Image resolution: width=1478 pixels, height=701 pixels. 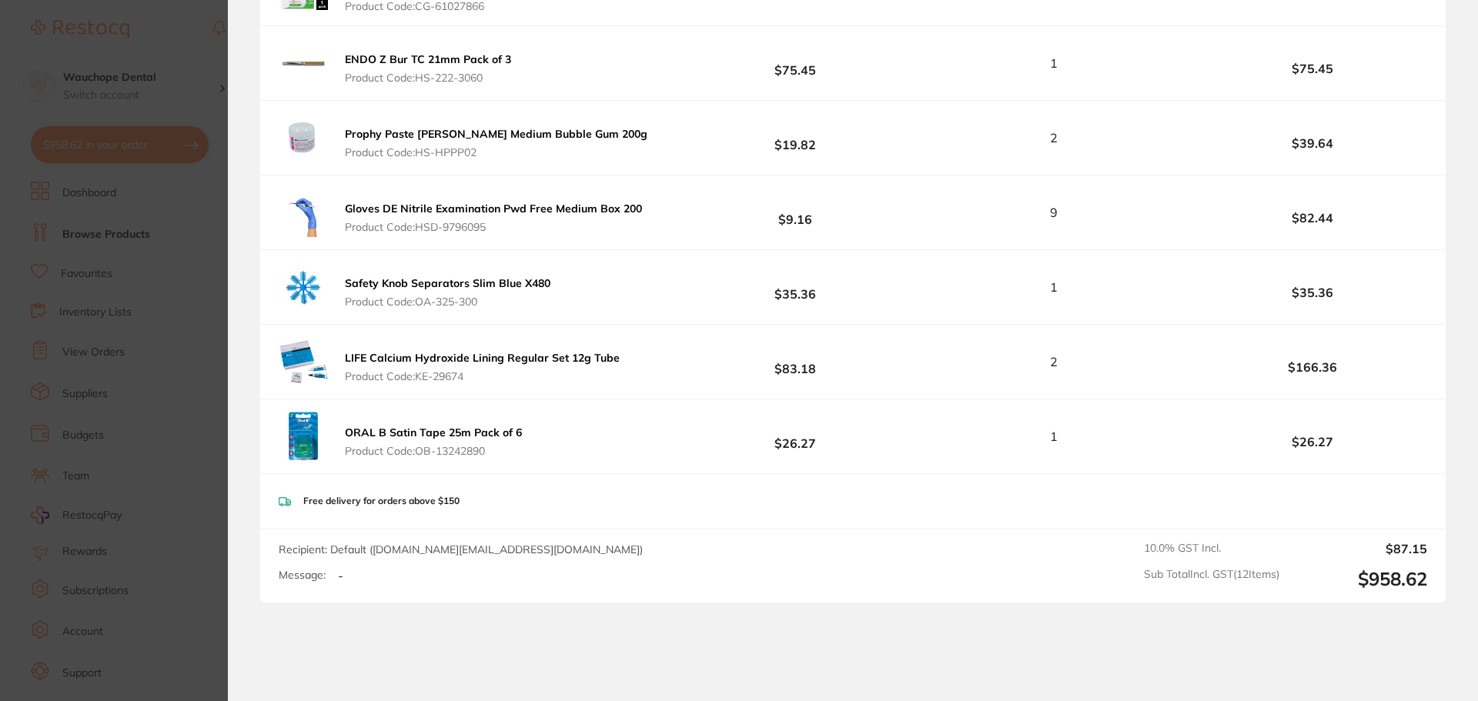 What do you see at coordinates (433, 433) in the screenshot?
I see `b: ORAL B Satin Tape 25m Pack of 6` at bounding box center [433, 433].